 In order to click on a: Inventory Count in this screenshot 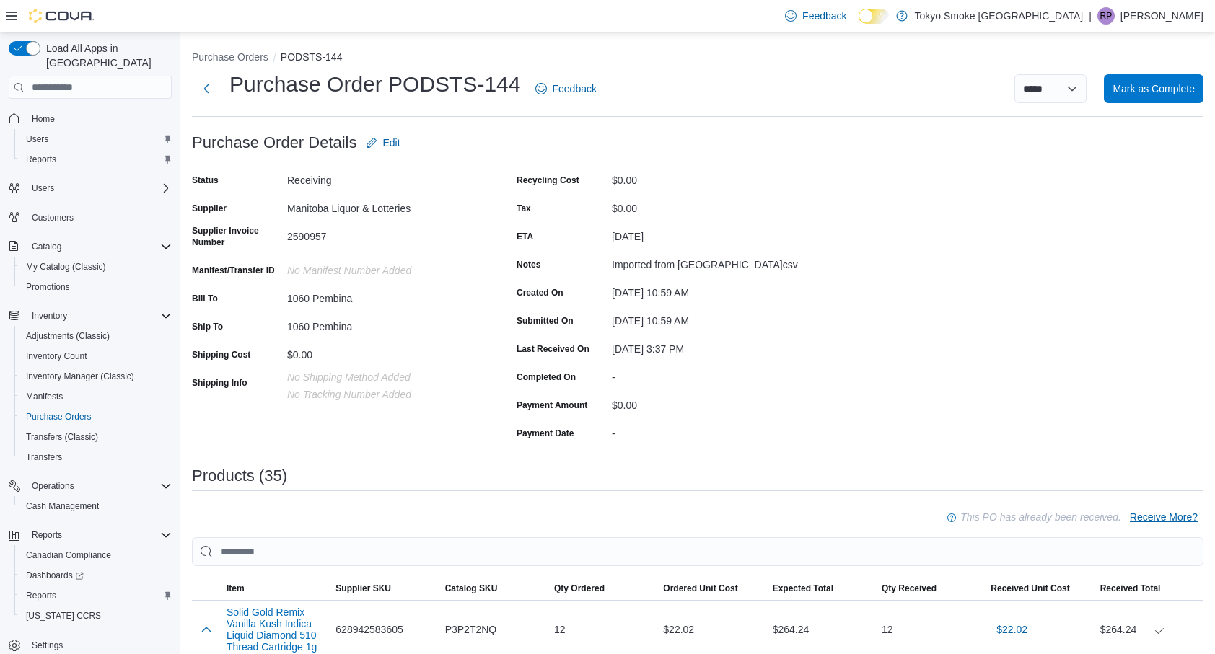, I will do `click(56, 356)`.